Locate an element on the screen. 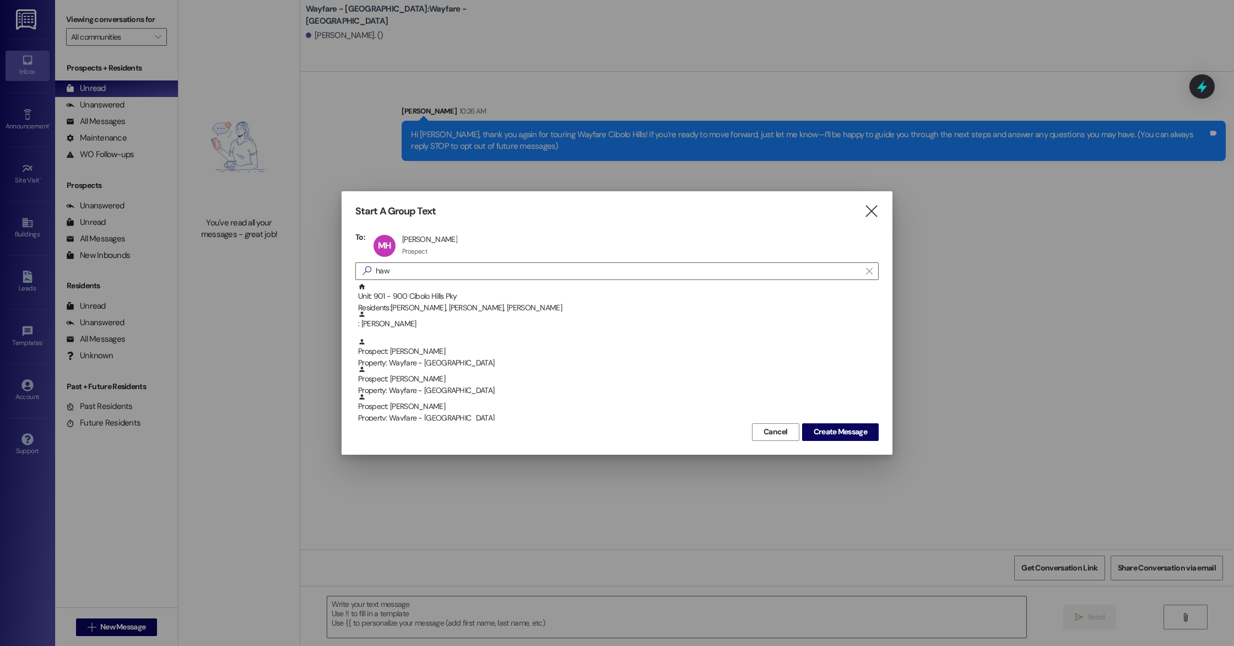 Image resolution: width=1234 pixels, height=646 pixels. button: Create Message is located at coordinates (840, 432).